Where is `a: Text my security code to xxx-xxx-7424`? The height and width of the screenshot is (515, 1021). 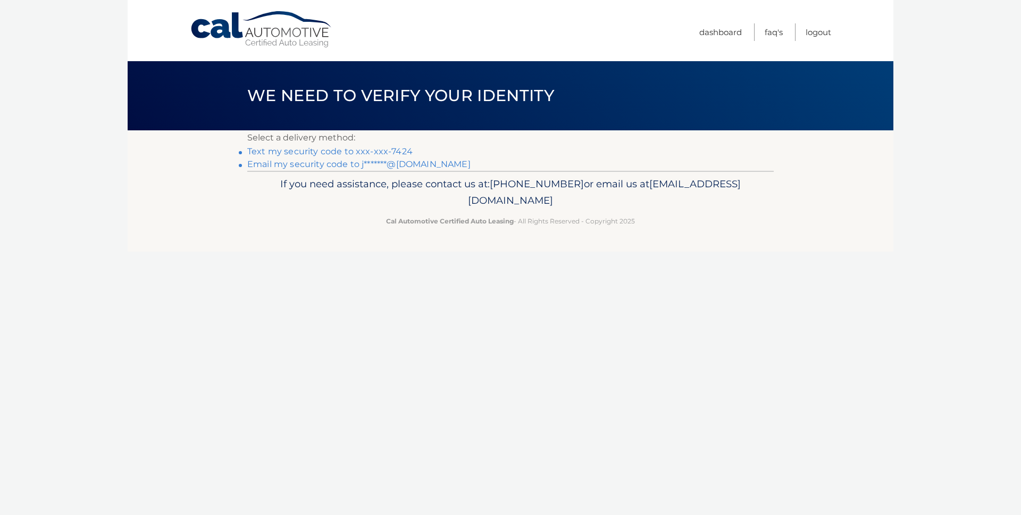
a: Text my security code to xxx-xxx-7424 is located at coordinates (330, 151).